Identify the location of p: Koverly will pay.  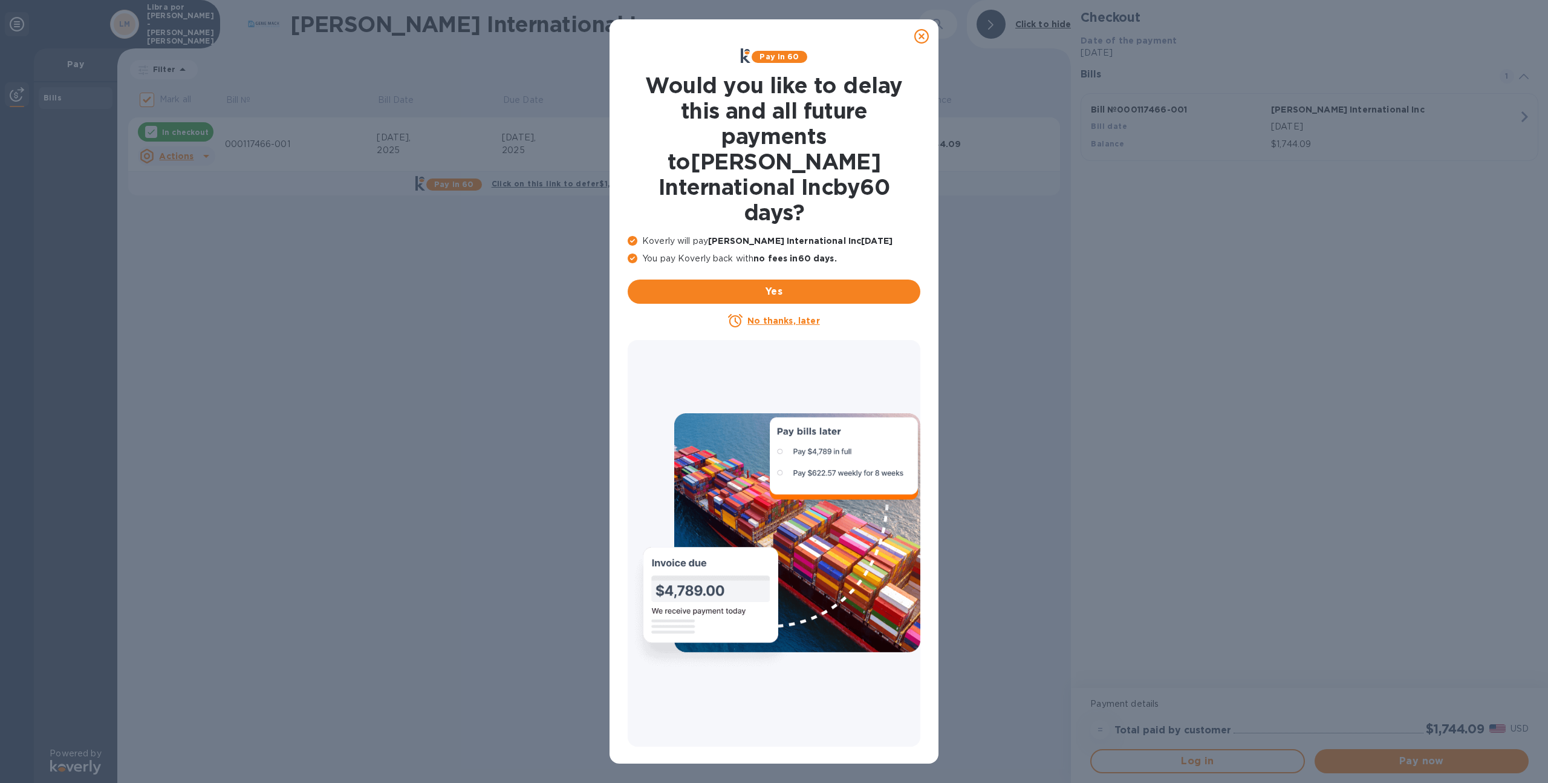
(774, 241).